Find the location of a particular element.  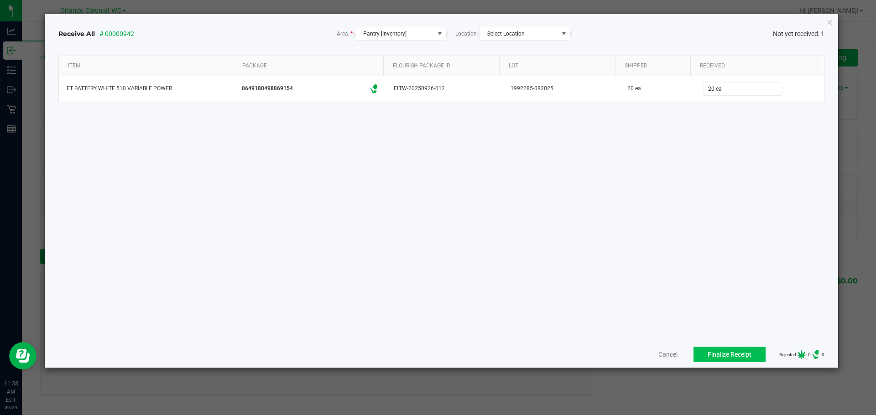

span: Number of Delivery Device barcodes either fully or partially rejected is located at coordinates (815, 355).